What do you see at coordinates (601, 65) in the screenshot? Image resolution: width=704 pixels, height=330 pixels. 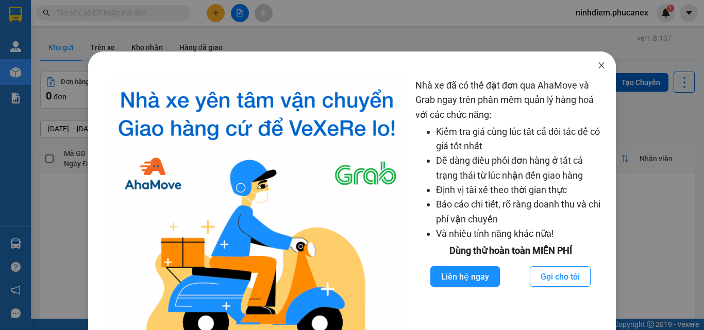 I see `span: close` at bounding box center [601, 65].